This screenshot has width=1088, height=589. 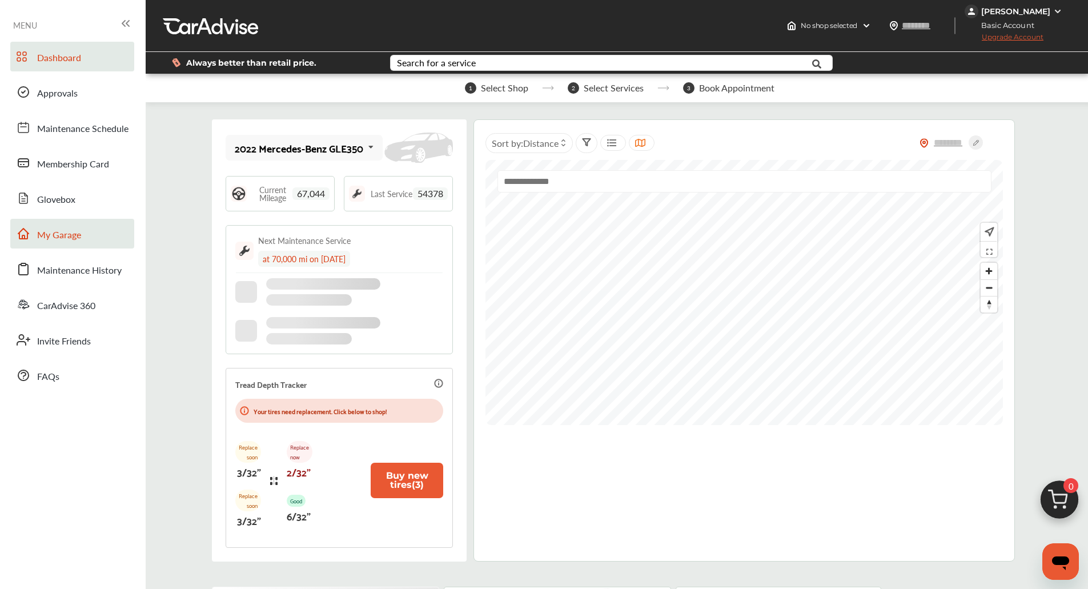 What do you see at coordinates (72, 304) in the screenshot?
I see `a: CarAdvise 360` at bounding box center [72, 304].